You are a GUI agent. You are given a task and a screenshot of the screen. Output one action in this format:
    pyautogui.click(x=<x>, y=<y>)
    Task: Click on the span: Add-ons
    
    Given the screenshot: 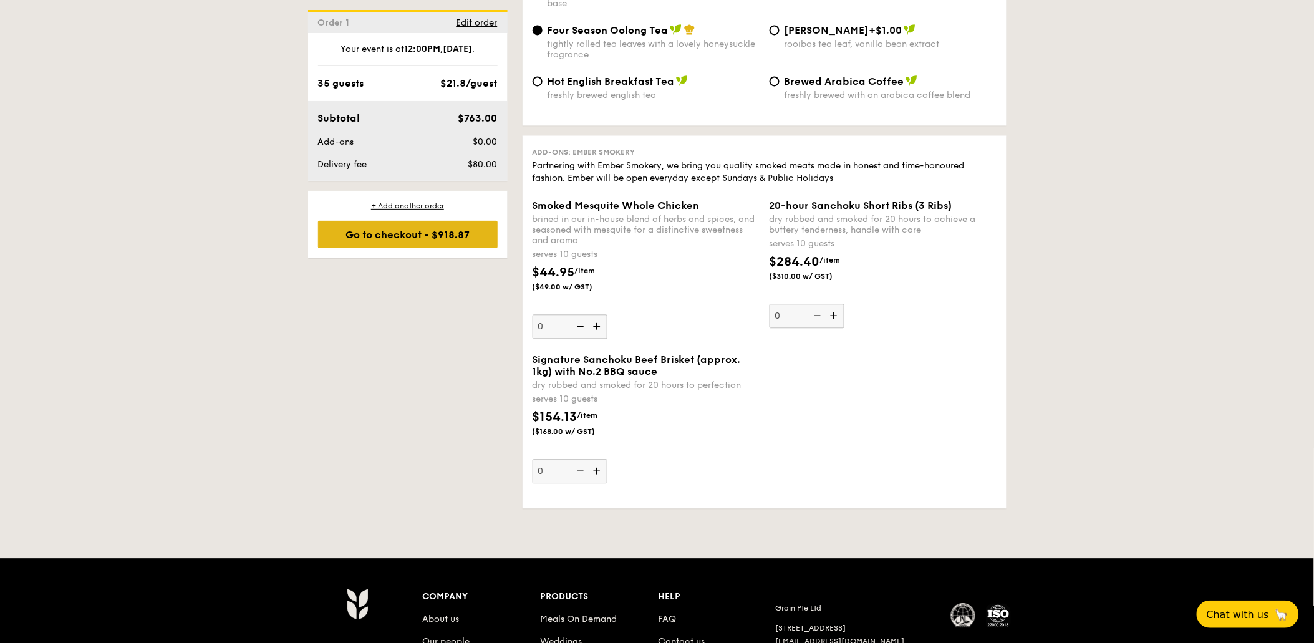 What is the action you would take?
    pyautogui.click(x=336, y=142)
    